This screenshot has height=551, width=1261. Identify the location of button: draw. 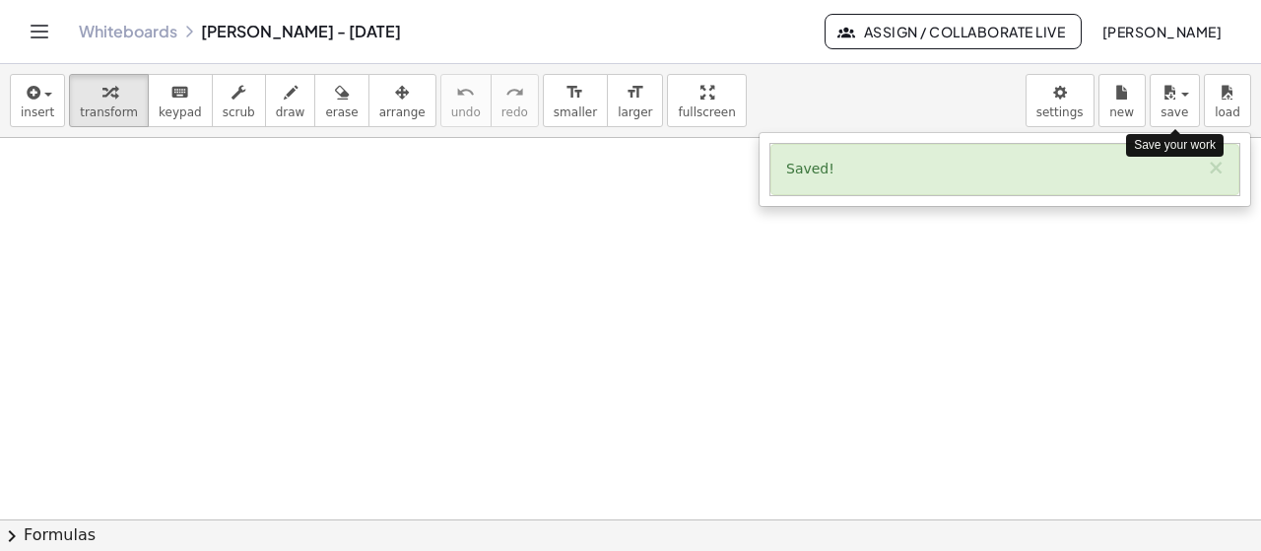
(291, 101).